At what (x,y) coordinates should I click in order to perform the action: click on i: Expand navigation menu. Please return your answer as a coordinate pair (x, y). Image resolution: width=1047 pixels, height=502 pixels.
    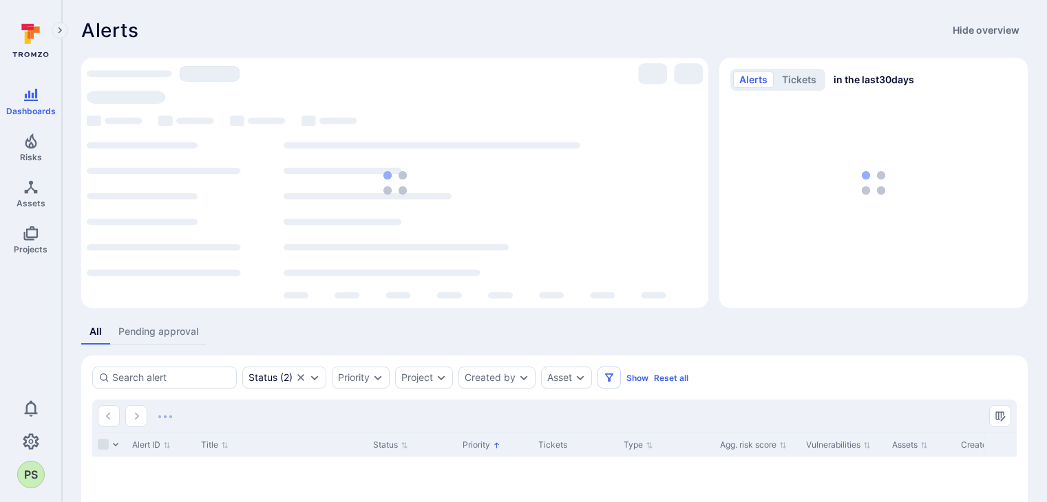
    Looking at the image, I should click on (60, 30).